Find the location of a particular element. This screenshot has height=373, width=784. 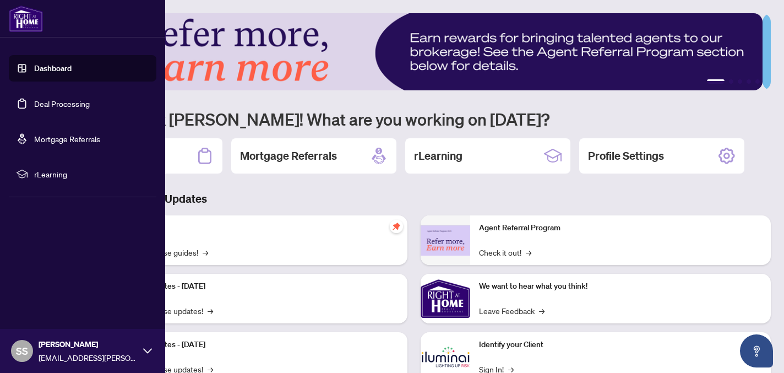

p: Agent Referral Program is located at coordinates (620, 228).